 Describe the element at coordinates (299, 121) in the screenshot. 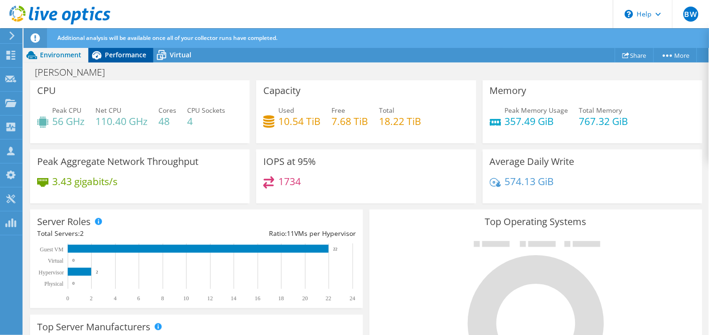

I see `h4: 10.54 TiB` at that location.